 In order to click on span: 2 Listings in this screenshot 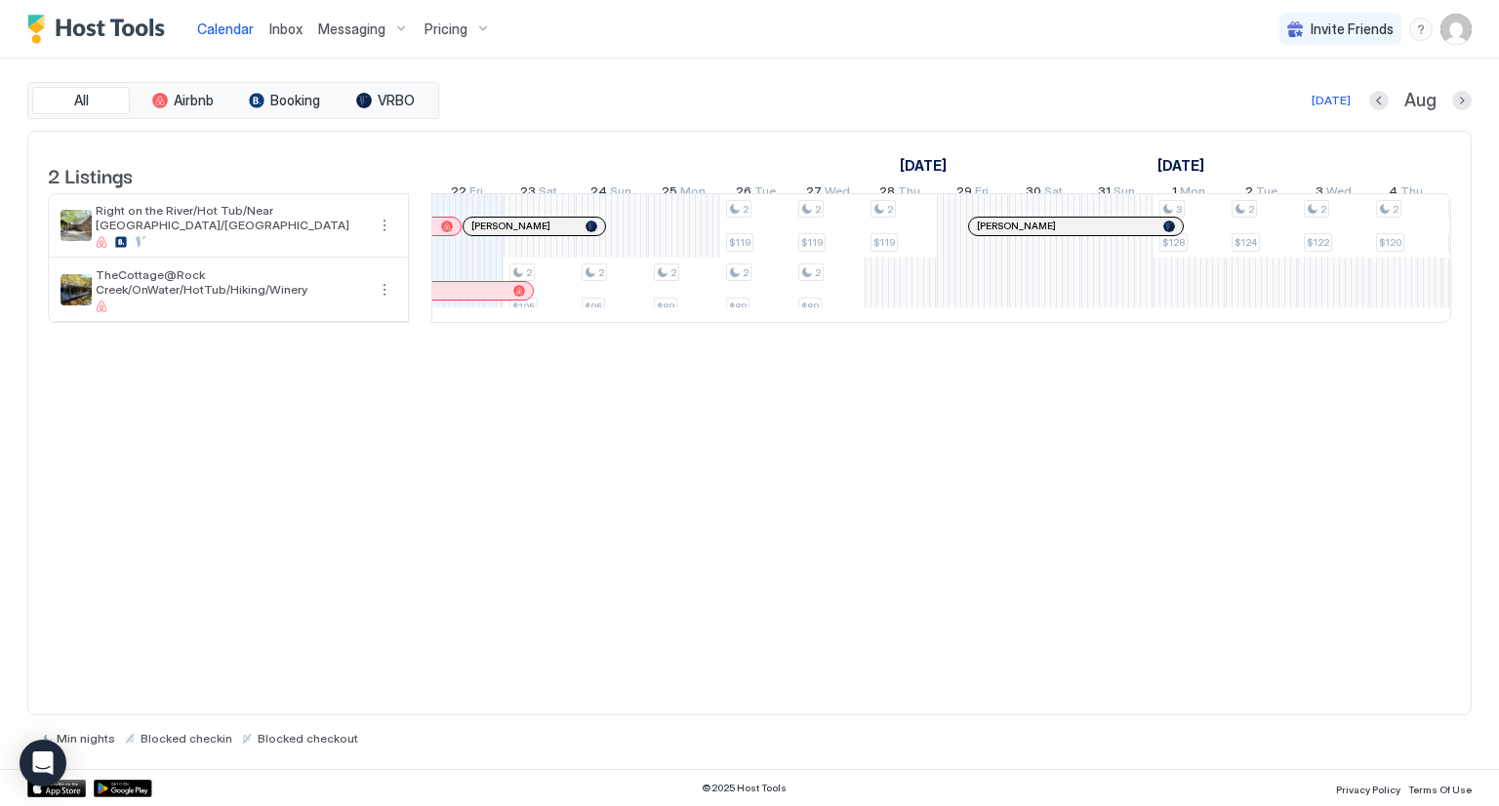, I will do `click(90, 175)`.